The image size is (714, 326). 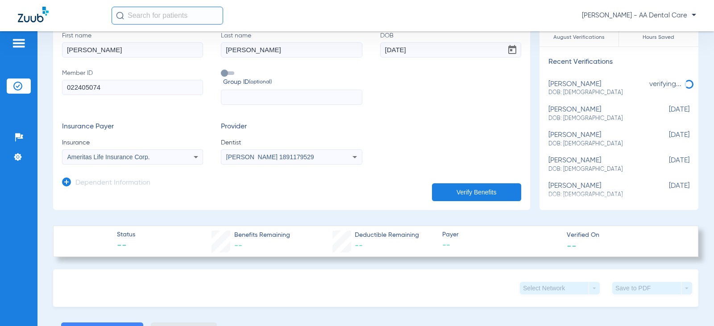 What do you see at coordinates (477, 192) in the screenshot?
I see `button: Verify Benefits` at bounding box center [477, 192].